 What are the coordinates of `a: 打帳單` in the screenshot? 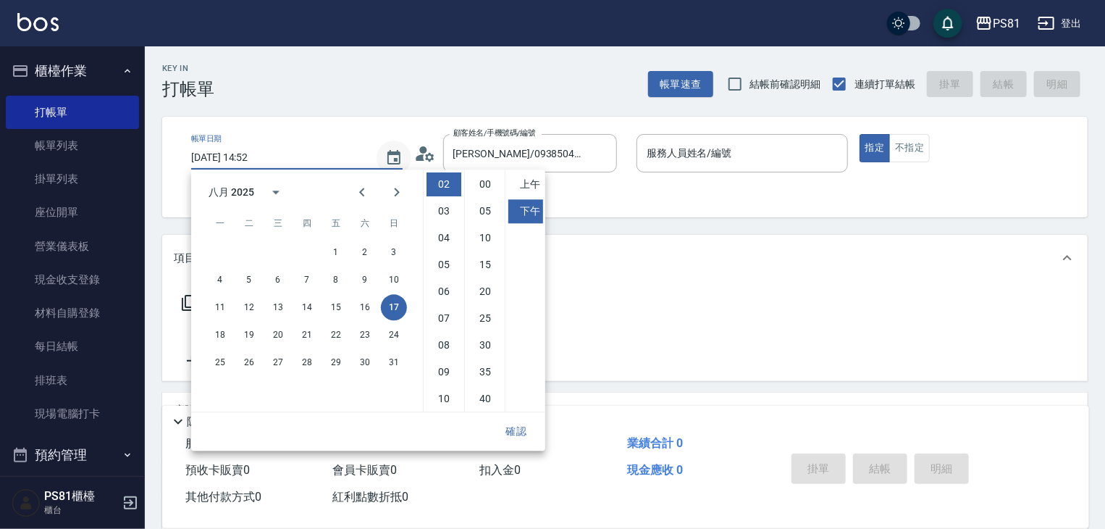 It's located at (72, 112).